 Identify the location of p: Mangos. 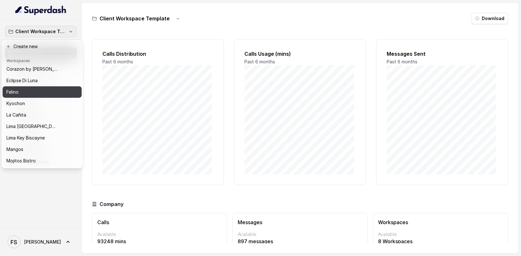
(15, 150).